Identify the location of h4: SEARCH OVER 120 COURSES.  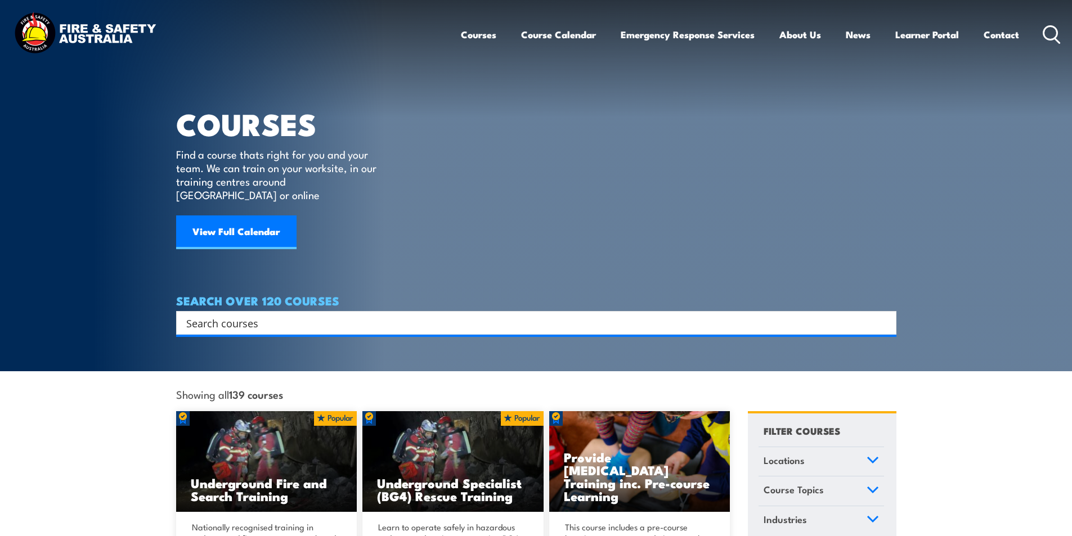
(536, 300).